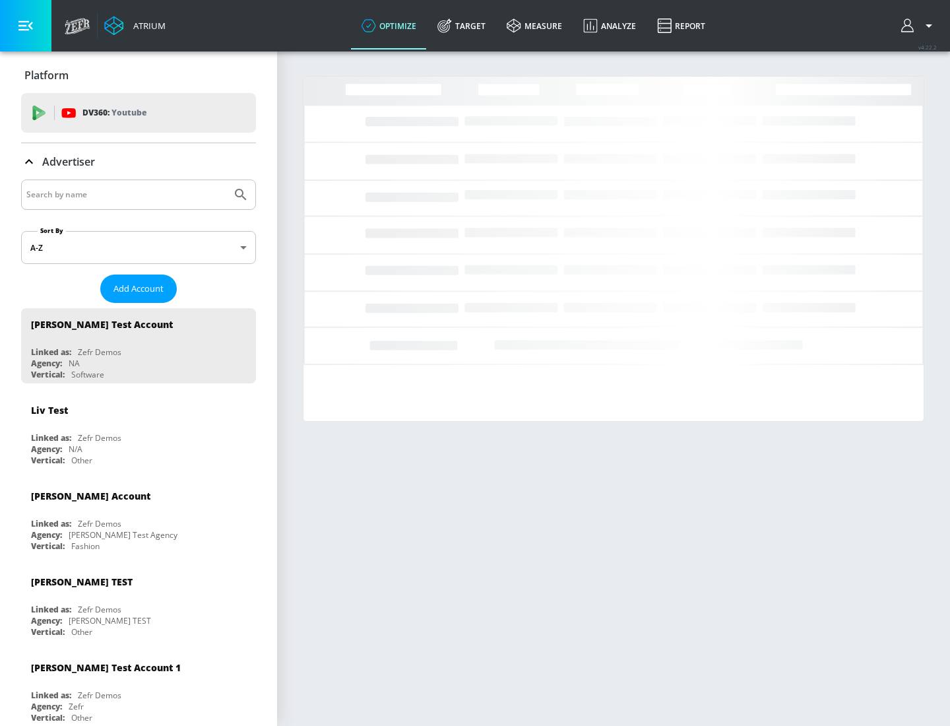 The image size is (950, 726). Describe the element at coordinates (114, 113) in the screenshot. I see `p: DV360:` at that location.